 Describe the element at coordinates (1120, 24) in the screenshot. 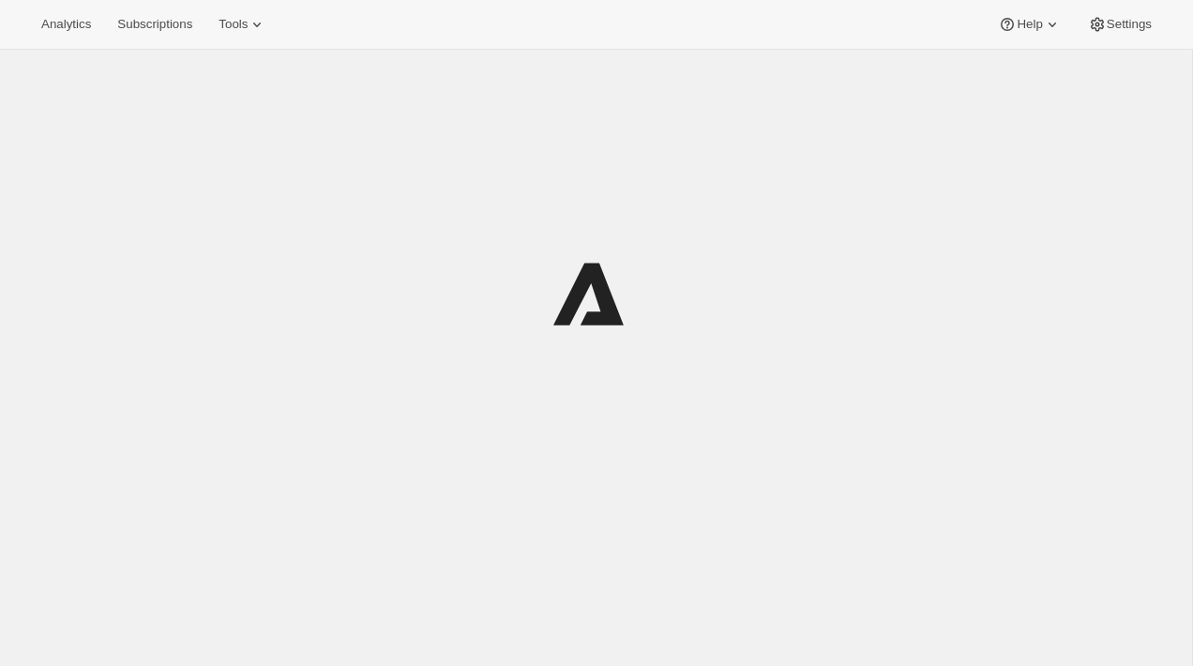

I see `button: Settings` at that location.